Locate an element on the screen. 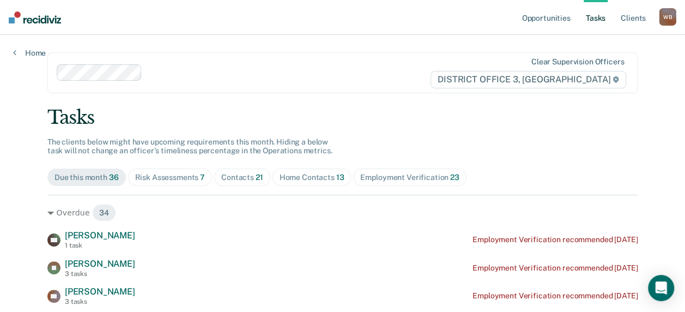 The image size is (685, 312). button: WB is located at coordinates (668, 17).